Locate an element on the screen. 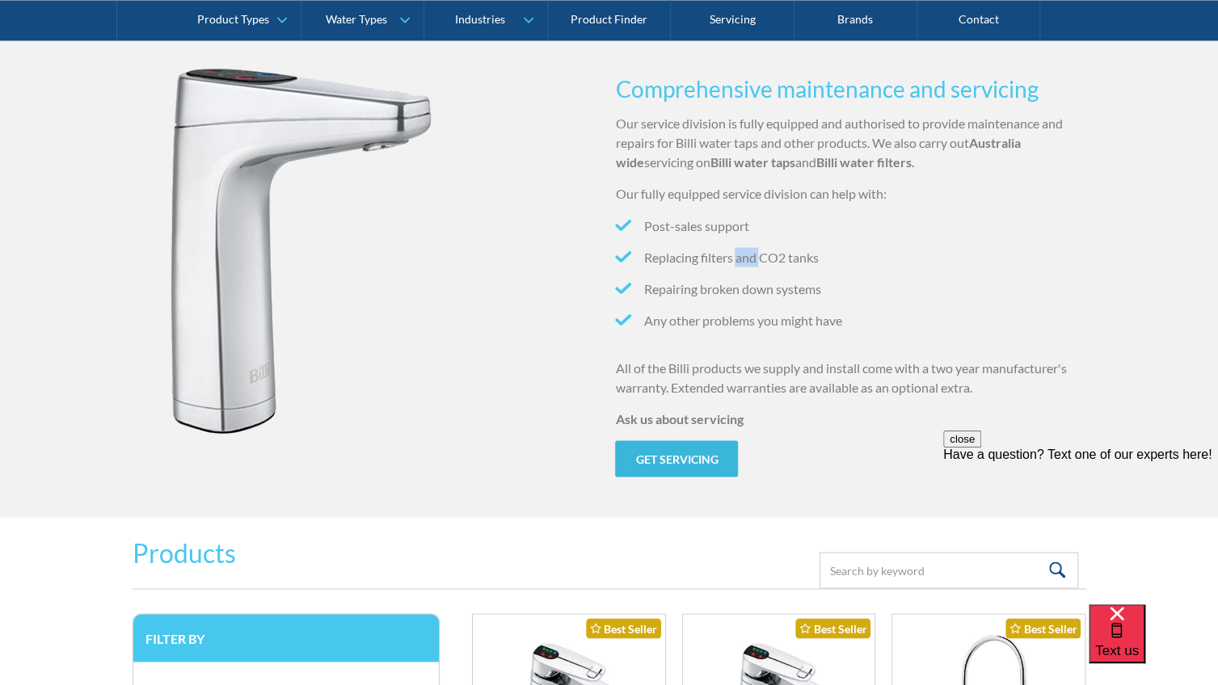 Image resolution: width=1218 pixels, height=685 pixels. h2: Products is located at coordinates (184, 553).